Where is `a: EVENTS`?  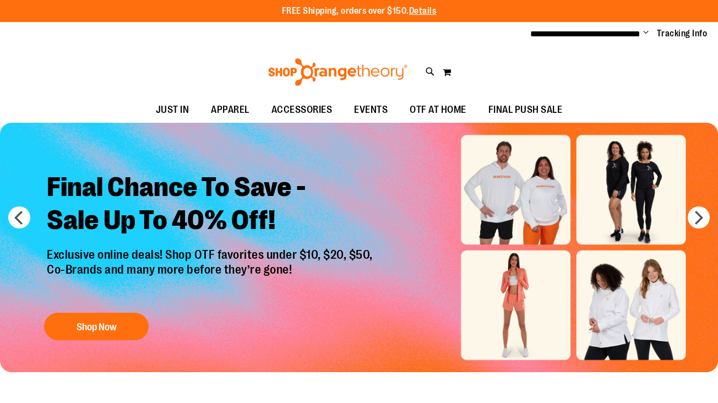
a: EVENTS is located at coordinates (371, 110).